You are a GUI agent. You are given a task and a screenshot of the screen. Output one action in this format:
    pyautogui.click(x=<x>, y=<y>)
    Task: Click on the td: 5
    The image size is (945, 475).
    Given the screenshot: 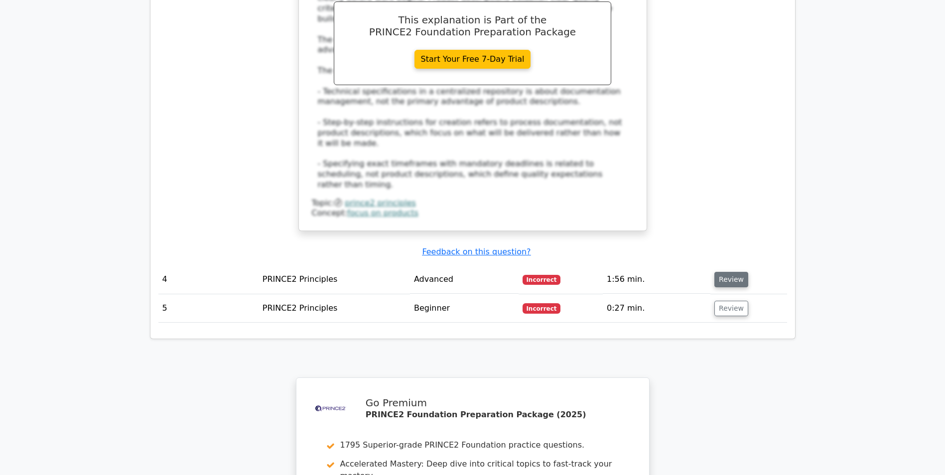 What is the action you would take?
    pyautogui.click(x=208, y=308)
    